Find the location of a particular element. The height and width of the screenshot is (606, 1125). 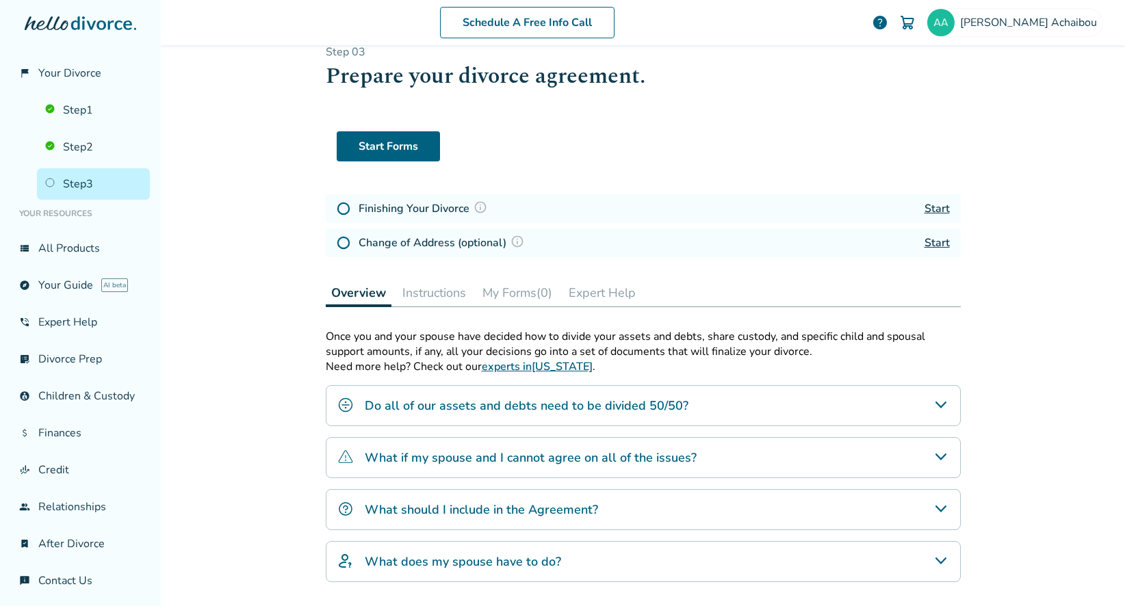

button: Overview is located at coordinates (358, 293).